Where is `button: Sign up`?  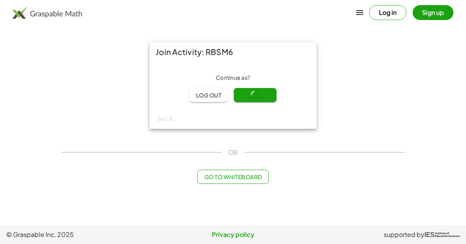
button: Sign up is located at coordinates (433, 13).